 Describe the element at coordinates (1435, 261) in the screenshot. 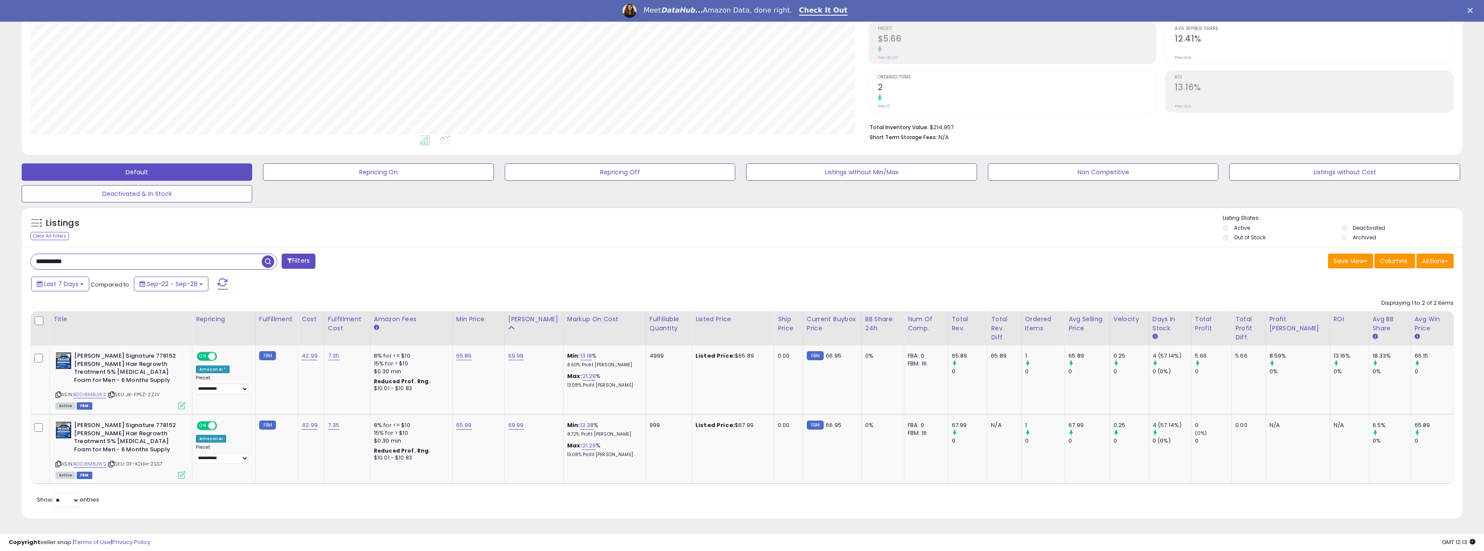

I see `button: Actions` at that location.